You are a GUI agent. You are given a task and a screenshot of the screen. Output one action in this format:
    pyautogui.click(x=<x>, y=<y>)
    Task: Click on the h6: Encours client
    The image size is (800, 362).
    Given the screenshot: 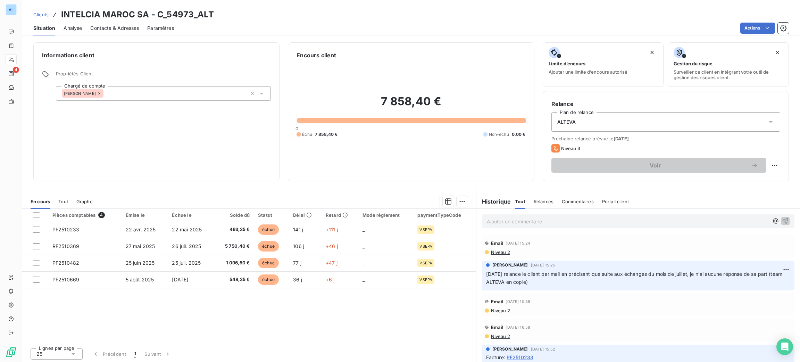 What is the action you would take?
    pyautogui.click(x=316, y=55)
    